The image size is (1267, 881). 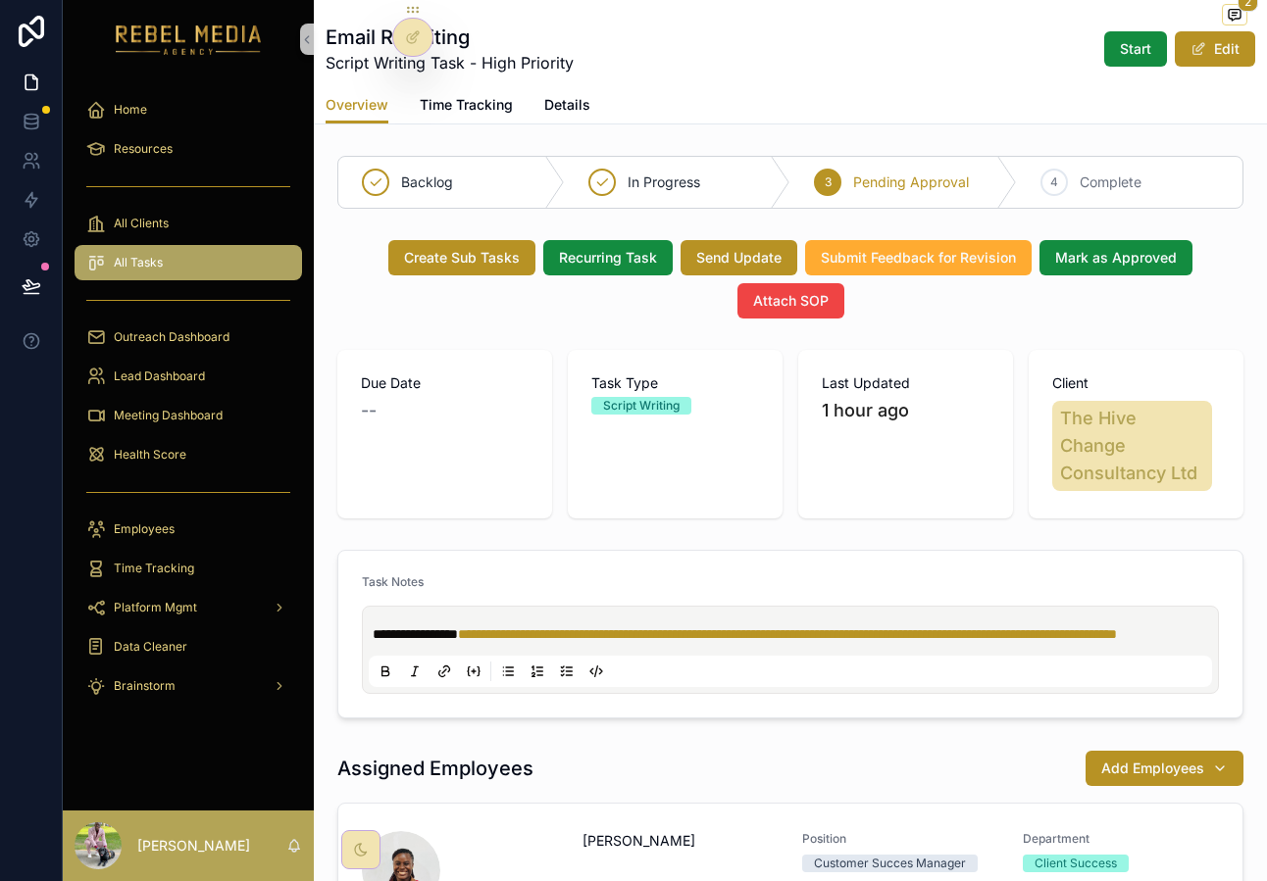 What do you see at coordinates (1135, 49) in the screenshot?
I see `span: Start` at bounding box center [1135, 49].